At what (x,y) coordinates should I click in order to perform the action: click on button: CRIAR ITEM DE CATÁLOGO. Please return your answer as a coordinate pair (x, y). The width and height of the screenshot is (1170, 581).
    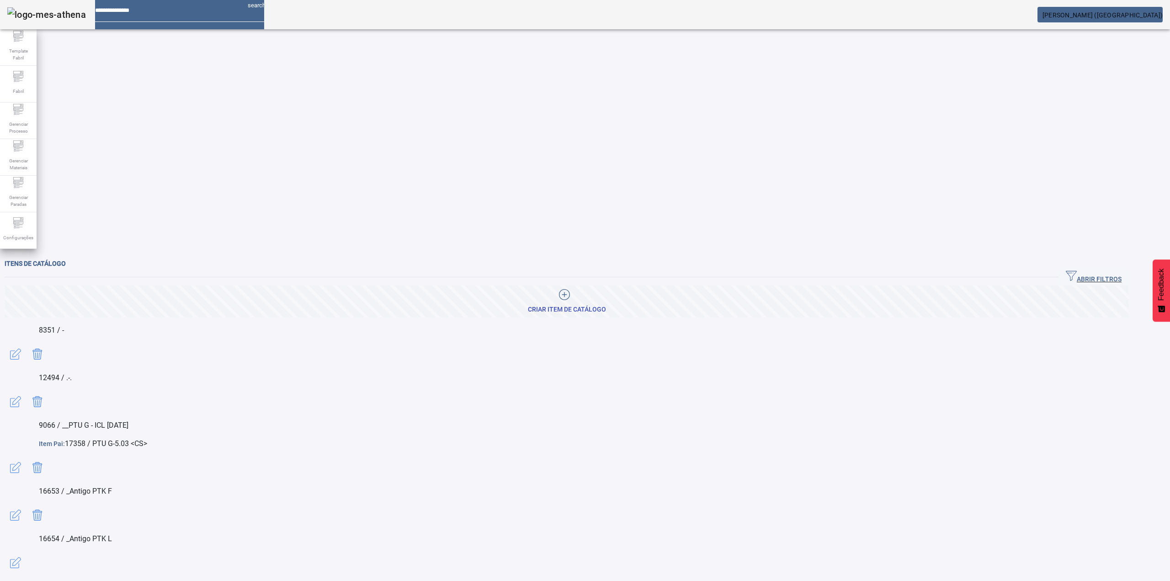
    Looking at the image, I should click on (567, 301).